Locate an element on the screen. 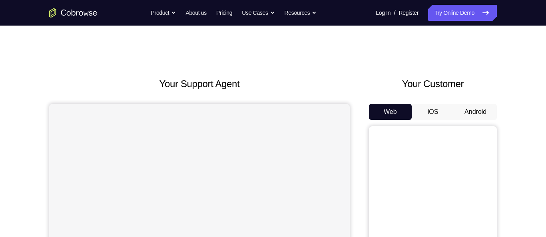 This screenshot has height=237, width=546. a: Log In is located at coordinates (383, 13).